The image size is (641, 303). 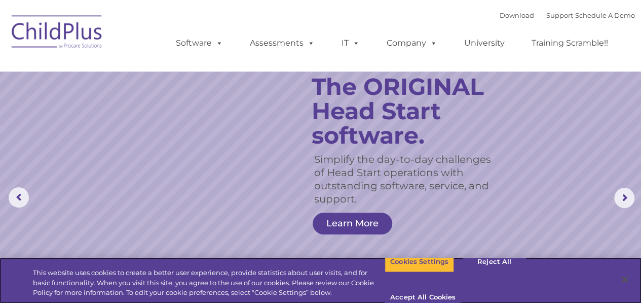 What do you see at coordinates (412, 111) in the screenshot?
I see `rs-layer: The ORIGINAL Head Start software.` at bounding box center [412, 111].